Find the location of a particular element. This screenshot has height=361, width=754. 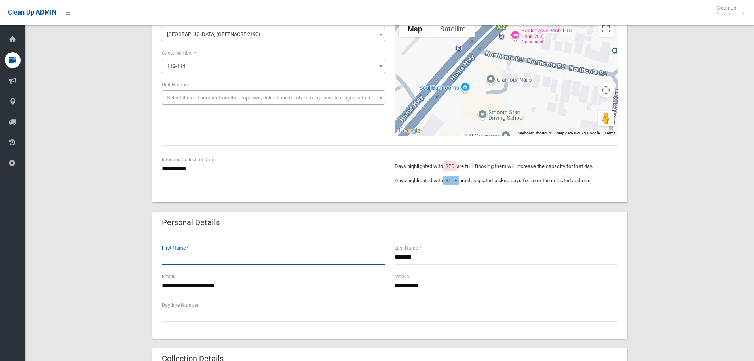

button: Show satellite imagery is located at coordinates (453, 29).